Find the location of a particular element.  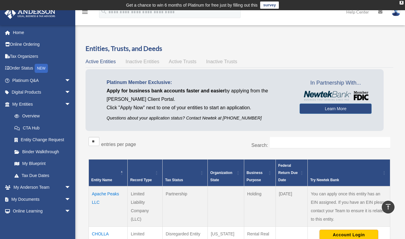

span: Organization State is located at coordinates (221, 177).